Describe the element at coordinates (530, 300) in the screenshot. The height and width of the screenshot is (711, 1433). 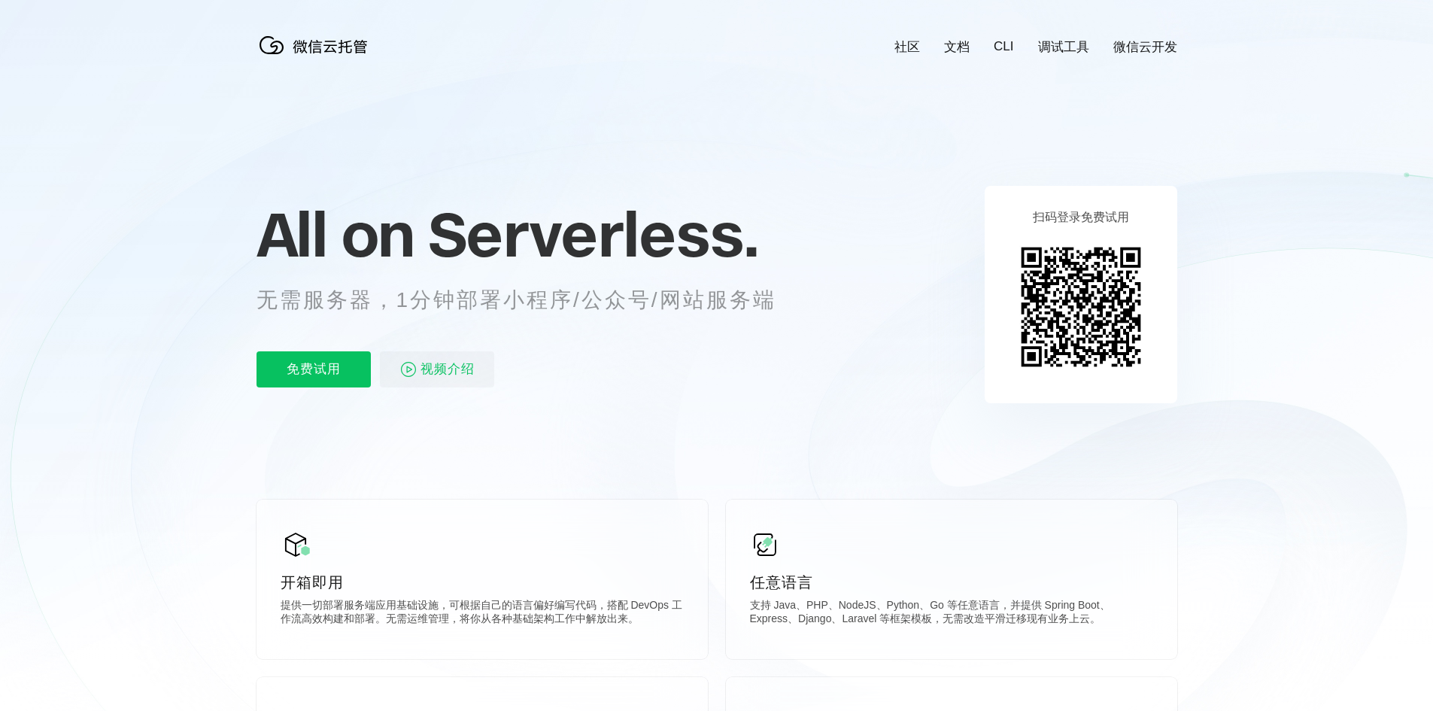
I see `p: 无需服务器，1分钟部署小程序/公众号/网站服务端` at that location.